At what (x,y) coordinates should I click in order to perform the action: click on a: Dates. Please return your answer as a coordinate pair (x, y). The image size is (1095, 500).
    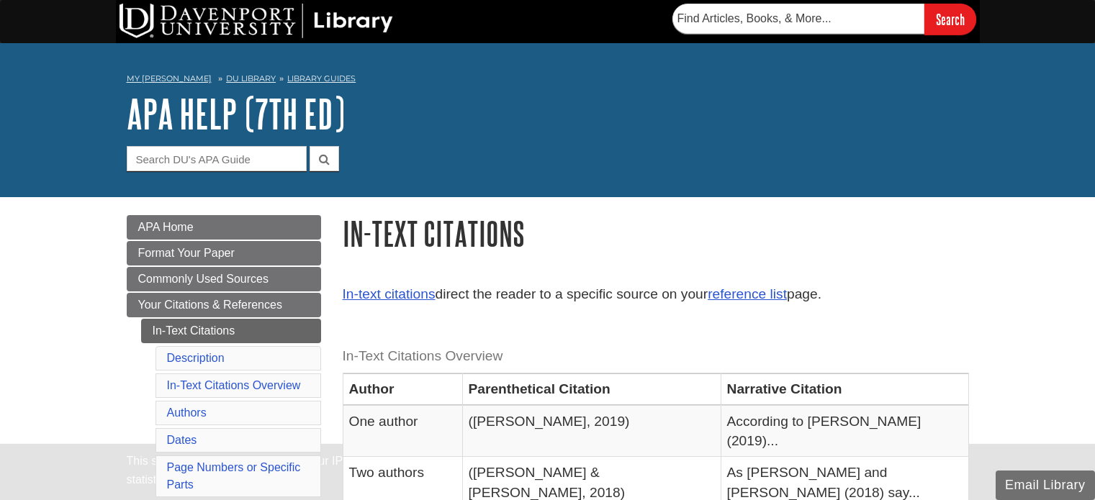
    Looking at the image, I should click on (182, 440).